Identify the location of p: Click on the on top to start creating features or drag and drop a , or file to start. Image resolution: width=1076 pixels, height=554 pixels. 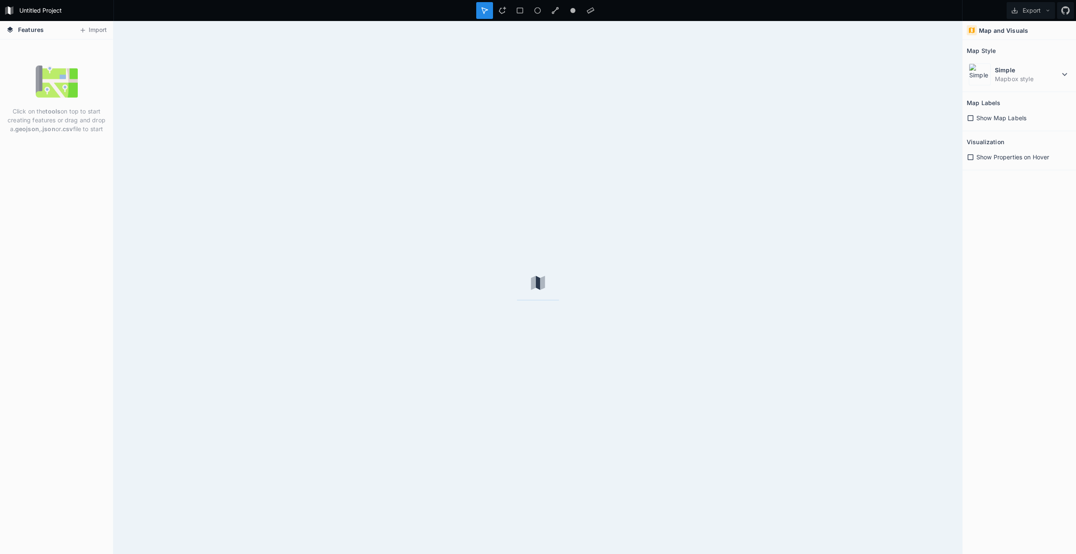
(56, 120).